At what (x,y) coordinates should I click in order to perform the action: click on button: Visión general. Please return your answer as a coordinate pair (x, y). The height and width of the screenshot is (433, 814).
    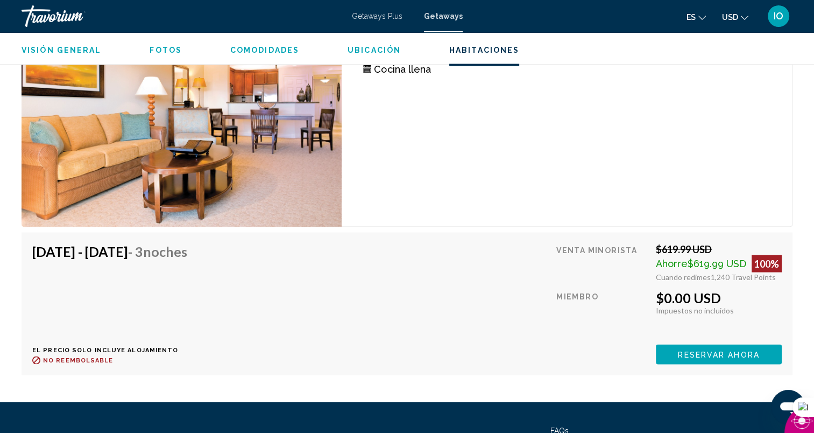
    Looking at the image, I should click on (61, 50).